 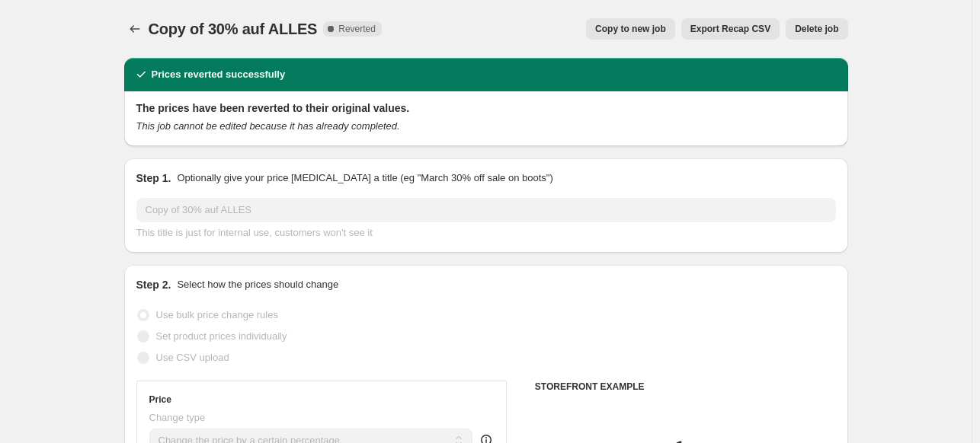 I want to click on span: Use CSV upload, so click(x=193, y=357).